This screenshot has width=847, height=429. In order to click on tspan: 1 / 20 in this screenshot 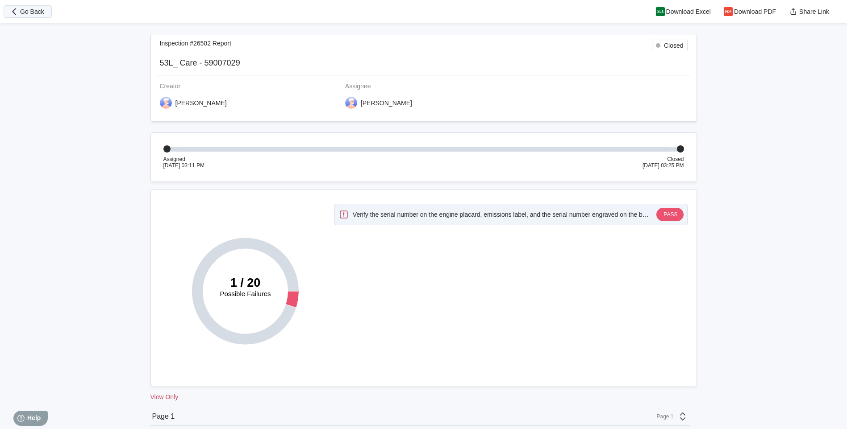, I will do `click(245, 283)`.